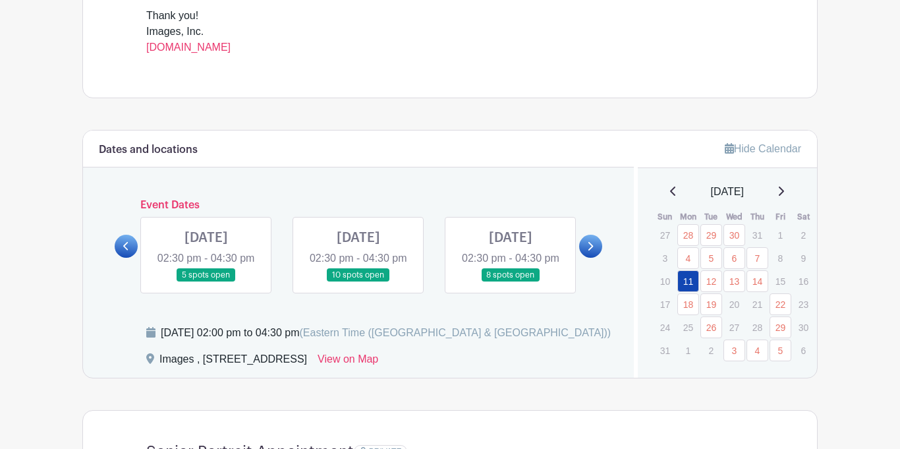 Image resolution: width=900 pixels, height=449 pixels. I want to click on a: 6, so click(734, 258).